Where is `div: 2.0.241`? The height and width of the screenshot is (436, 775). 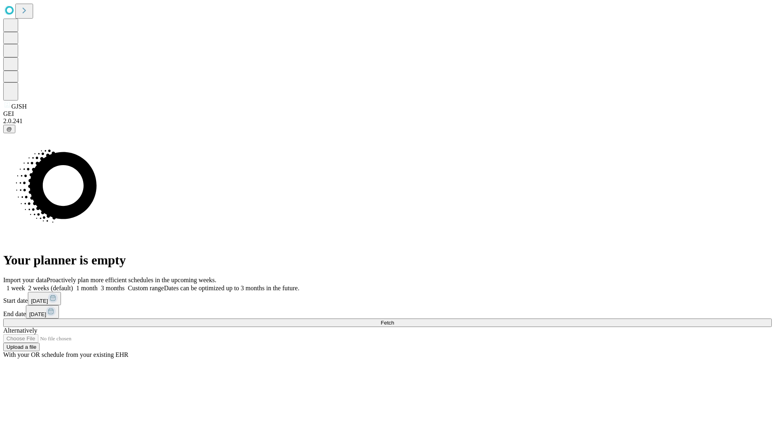 div: 2.0.241 is located at coordinates (388, 121).